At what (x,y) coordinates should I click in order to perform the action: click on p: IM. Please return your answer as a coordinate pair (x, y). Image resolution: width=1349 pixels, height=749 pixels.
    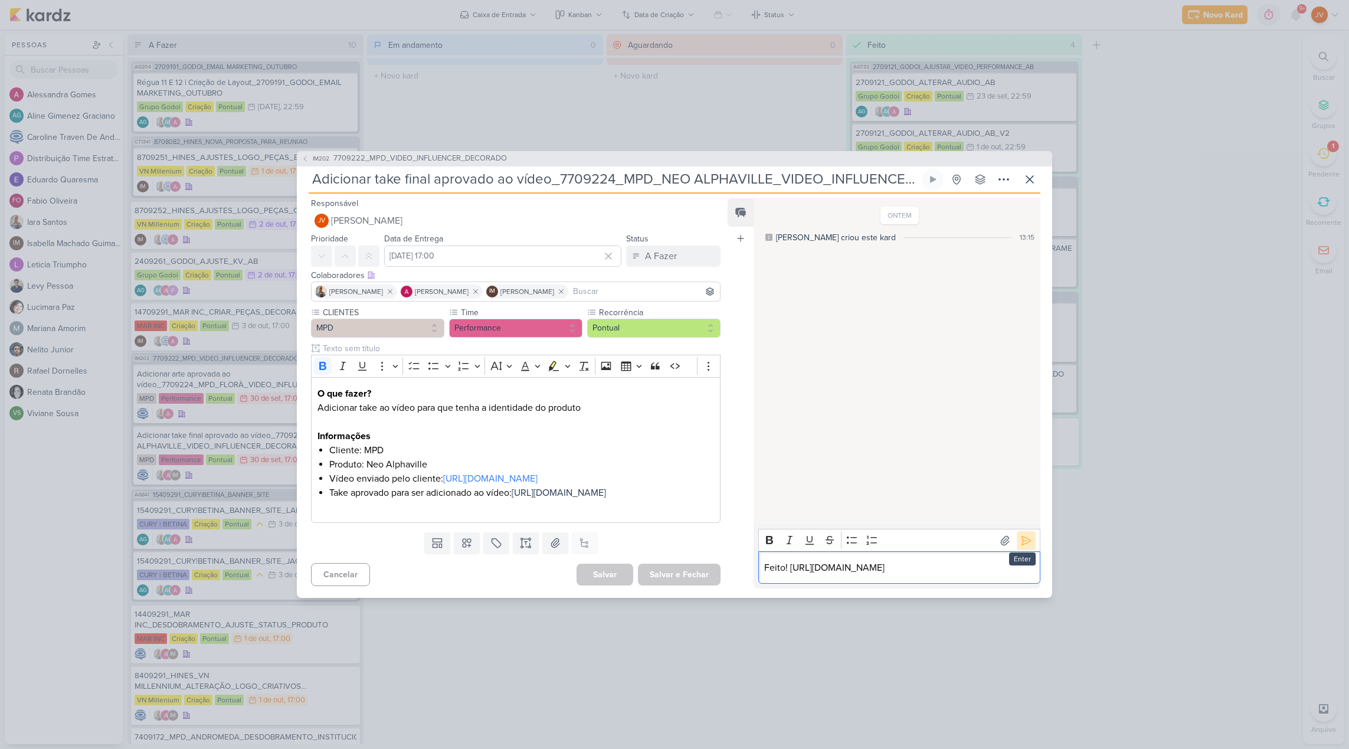
    Looking at the image, I should click on (492, 291).